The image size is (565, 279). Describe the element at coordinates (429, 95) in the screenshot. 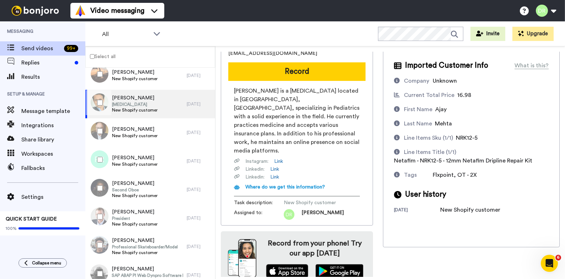

I see `div: Current Total Price` at that location.